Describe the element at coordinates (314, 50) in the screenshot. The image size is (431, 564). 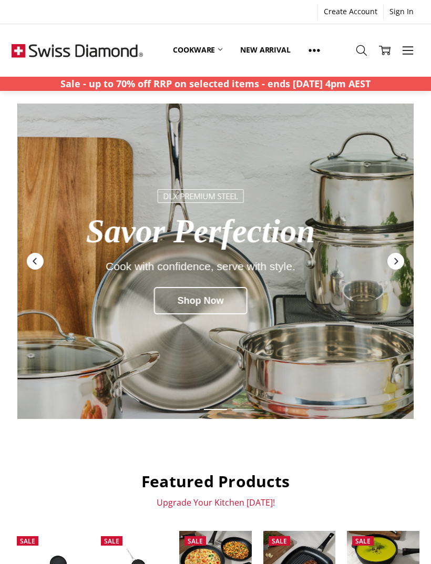
I see `a: Show All` at that location.